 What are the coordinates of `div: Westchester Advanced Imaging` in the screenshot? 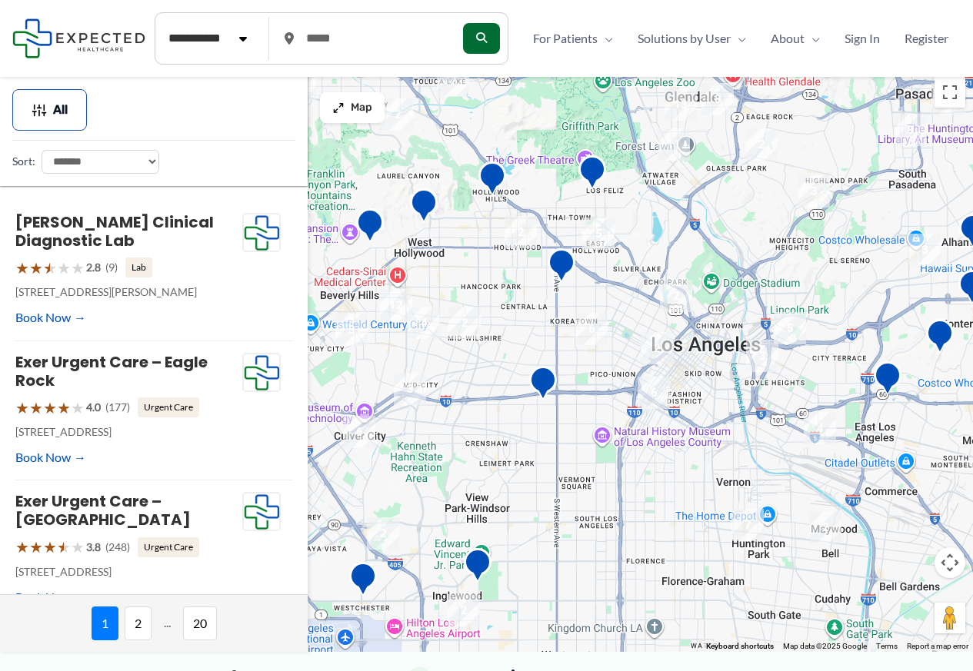 It's located at (363, 581).